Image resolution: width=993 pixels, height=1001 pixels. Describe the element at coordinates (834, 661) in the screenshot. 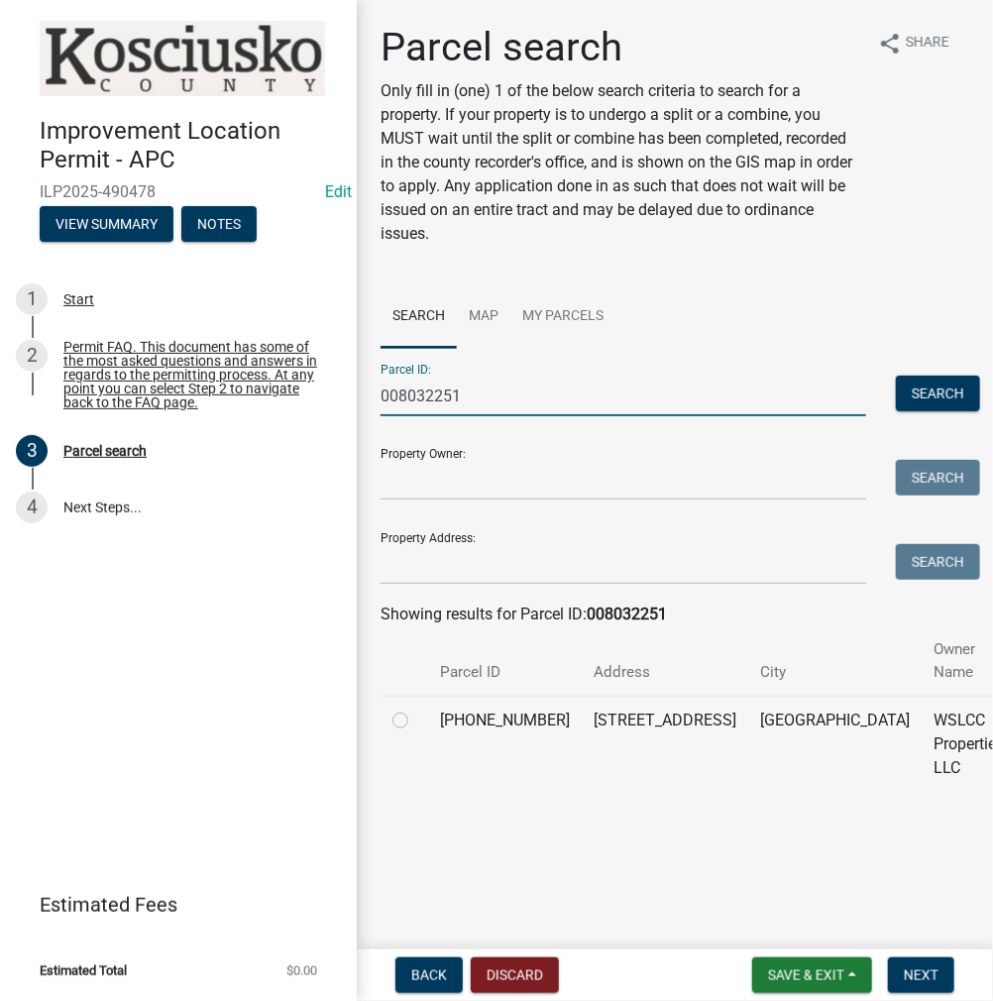

I see `th: City` at that location.